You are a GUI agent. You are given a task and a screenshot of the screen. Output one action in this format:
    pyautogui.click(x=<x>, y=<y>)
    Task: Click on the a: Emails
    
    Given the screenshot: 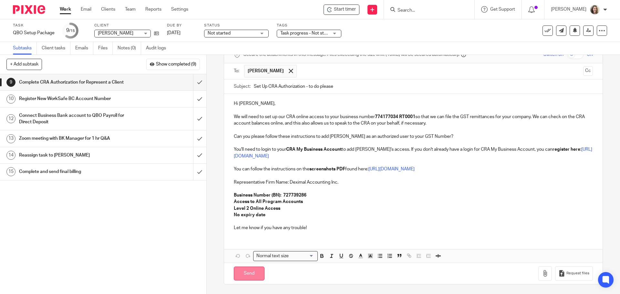 What is the action you would take?
    pyautogui.click(x=84, y=48)
    